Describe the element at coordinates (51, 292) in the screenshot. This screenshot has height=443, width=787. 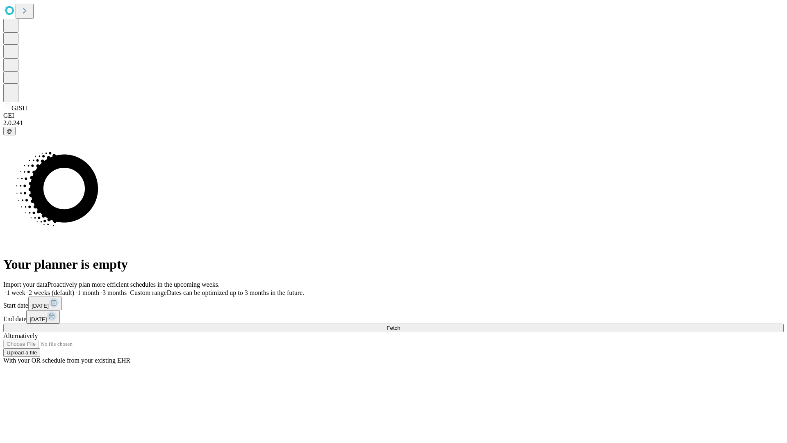
I see `span: 2 weeks (default)` at that location.